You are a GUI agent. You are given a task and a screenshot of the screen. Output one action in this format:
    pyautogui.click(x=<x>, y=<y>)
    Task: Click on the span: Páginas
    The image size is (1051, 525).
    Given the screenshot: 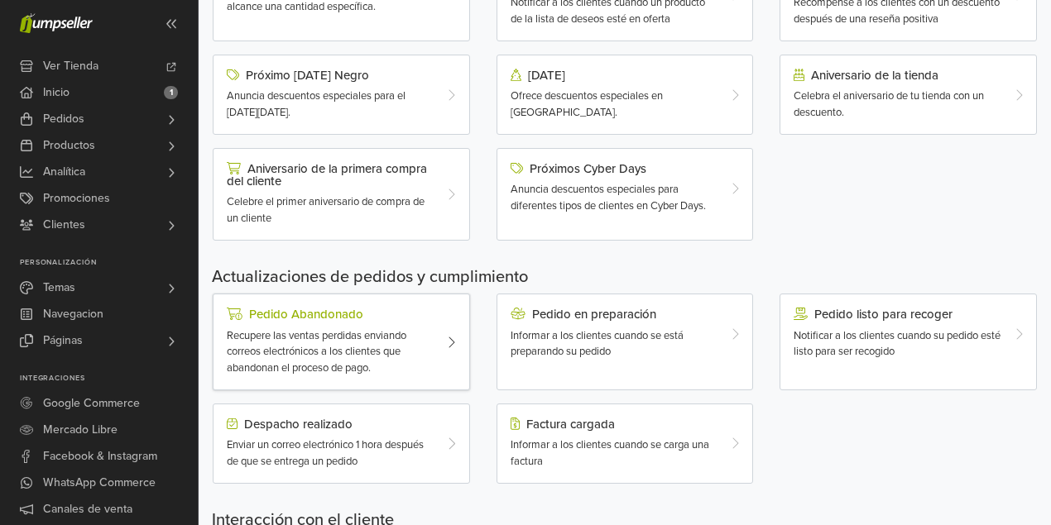 What is the action you would take?
    pyautogui.click(x=63, y=341)
    